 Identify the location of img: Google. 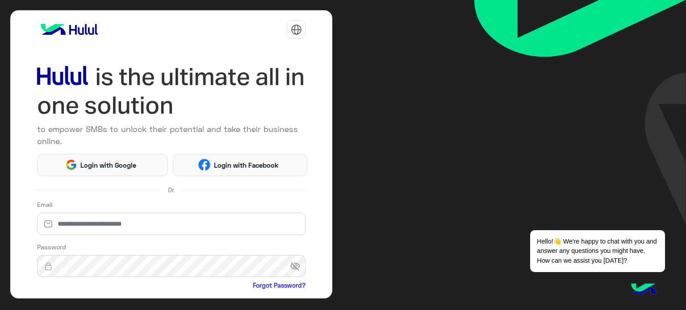
(71, 165).